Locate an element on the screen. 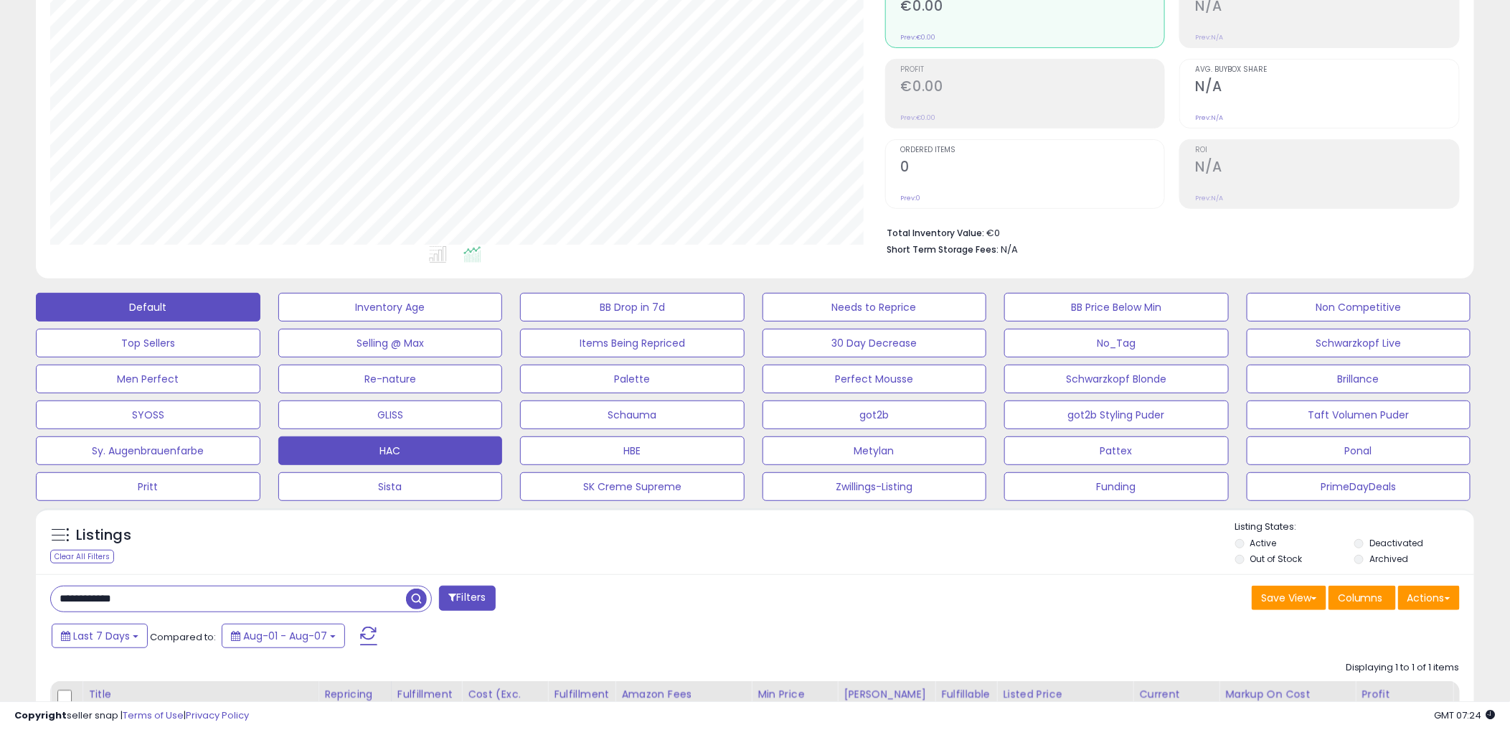 The height and width of the screenshot is (730, 1510). strong: Copyright is located at coordinates (40, 715).